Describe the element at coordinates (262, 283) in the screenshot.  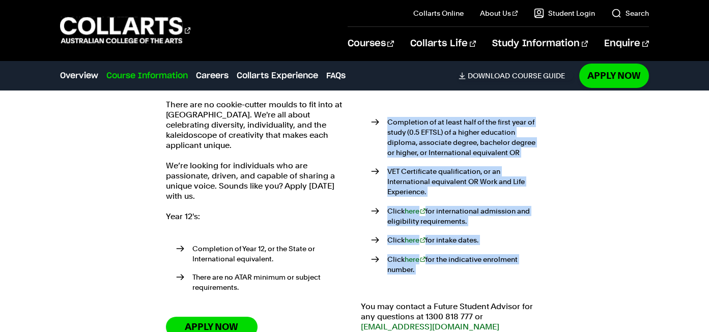
I see `li: There are no ATAR minimum or subject requirements.` at that location.